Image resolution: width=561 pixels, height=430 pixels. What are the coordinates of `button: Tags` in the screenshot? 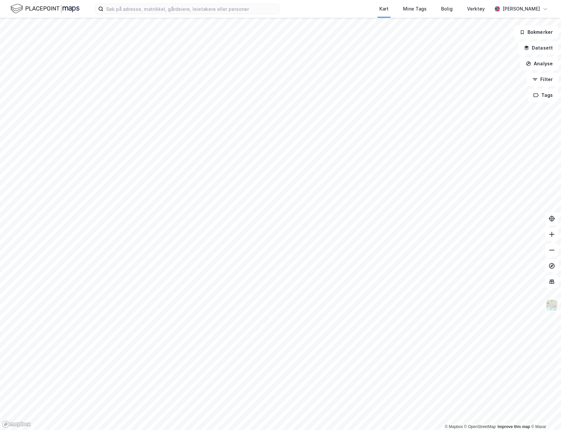 It's located at (543, 95).